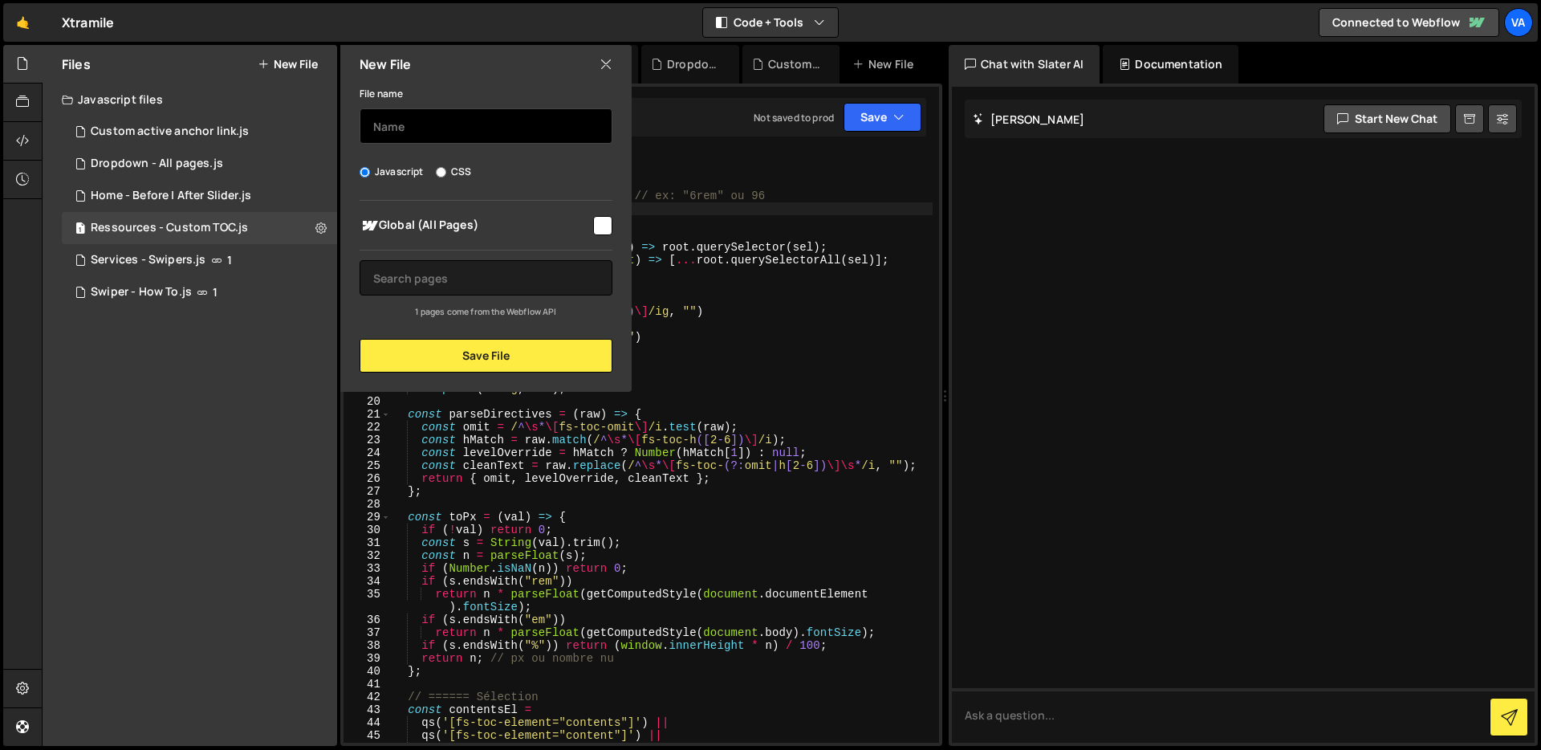 This screenshot has height=750, width=1541. What do you see at coordinates (882, 117) in the screenshot?
I see `button: Save` at bounding box center [882, 117].